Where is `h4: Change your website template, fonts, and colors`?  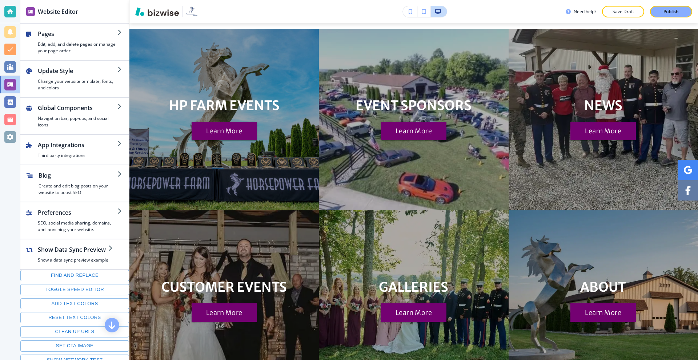 h4: Change your website template, fonts, and colors is located at coordinates (77, 85).